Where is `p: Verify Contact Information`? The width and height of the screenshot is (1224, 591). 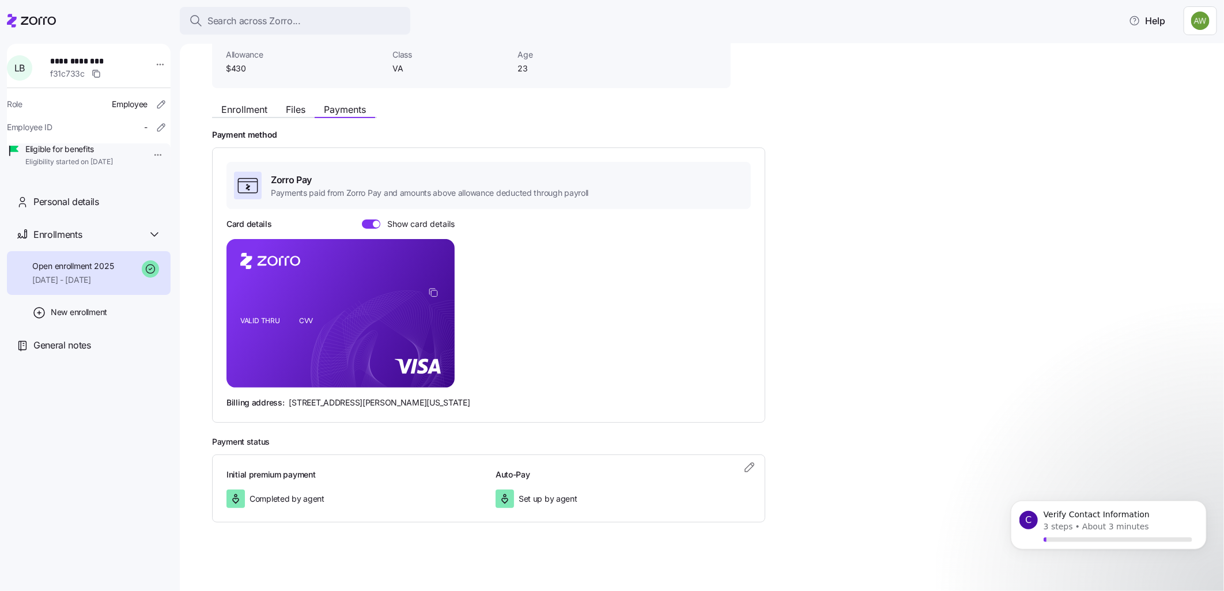
p: Verify Contact Information is located at coordinates (124, 28).